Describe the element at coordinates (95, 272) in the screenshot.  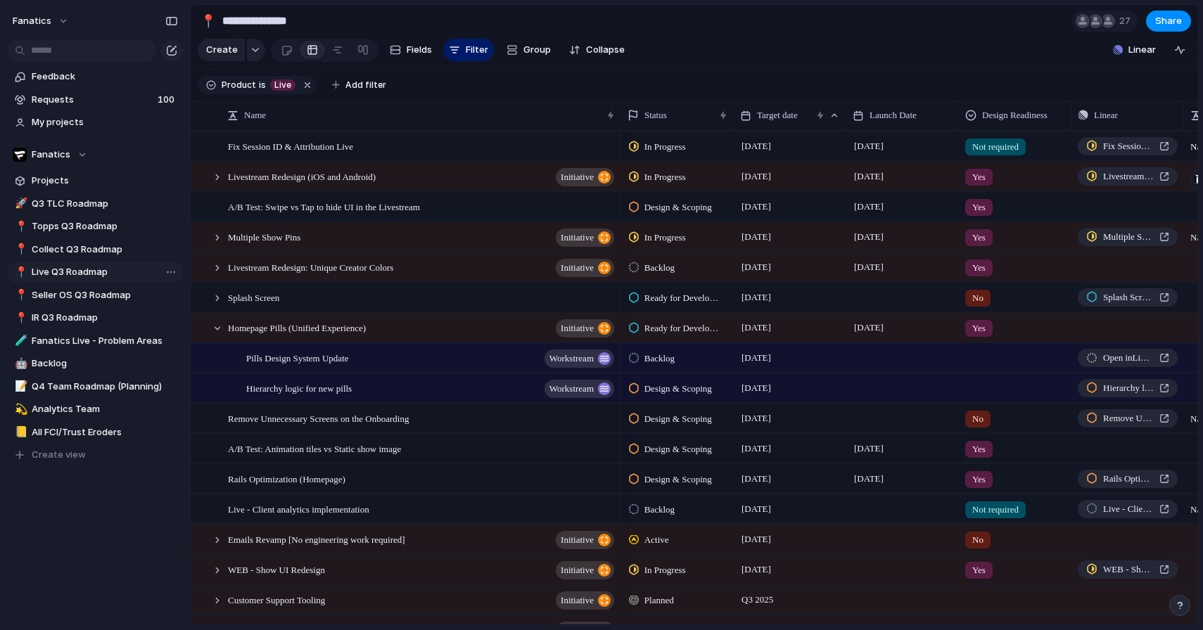
I see `a: 📍Live Q3 Roadmap` at that location.